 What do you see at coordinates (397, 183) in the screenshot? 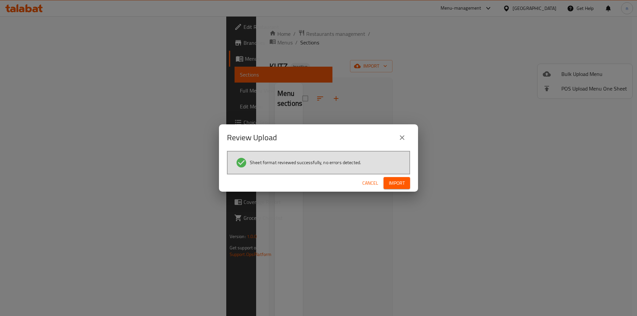
I see `span: Import` at bounding box center [397, 183].